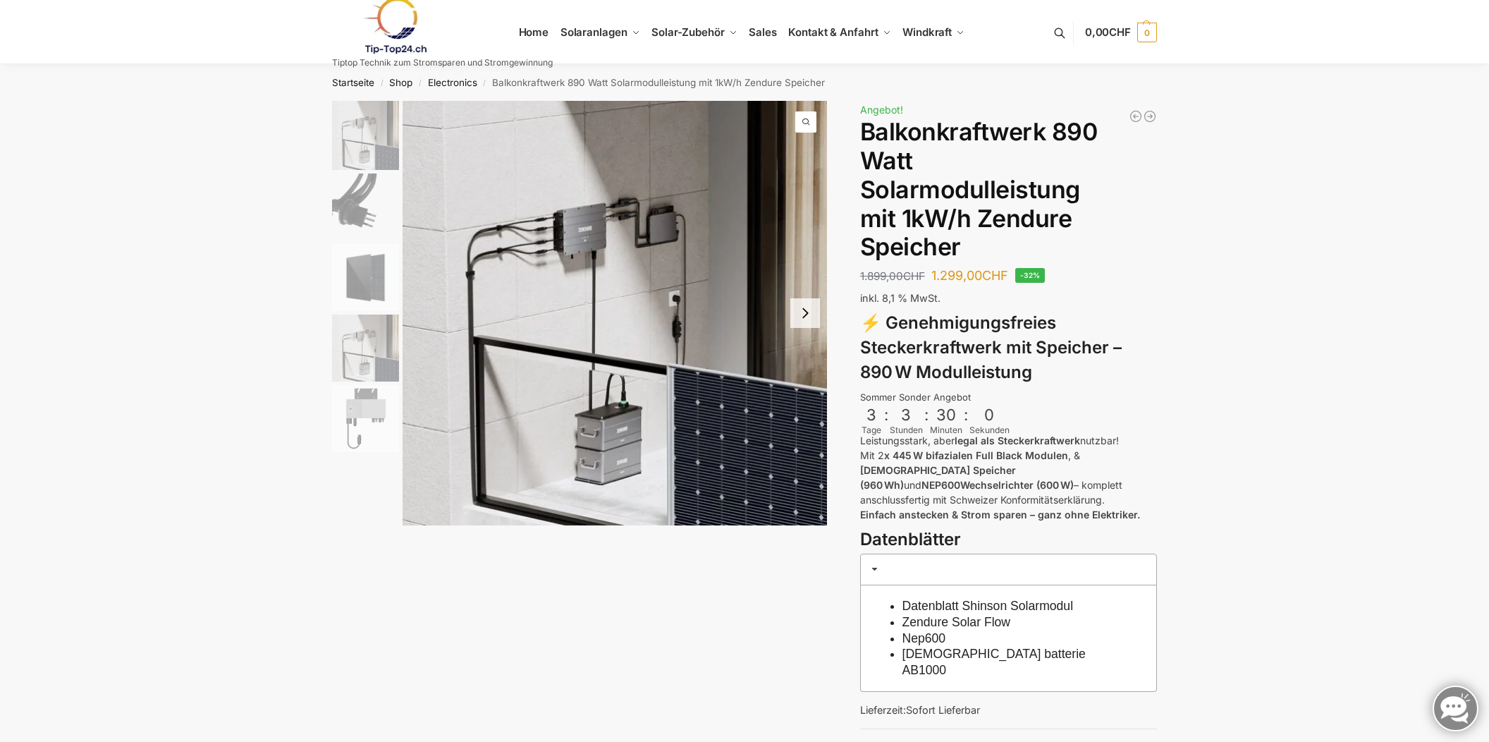  I want to click on h3: Datenblätter, so click(1008, 539).